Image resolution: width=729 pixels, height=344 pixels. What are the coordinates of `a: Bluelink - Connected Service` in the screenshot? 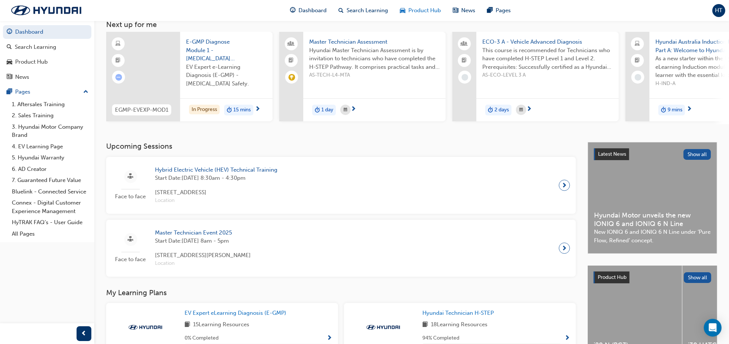 It's located at (50, 192).